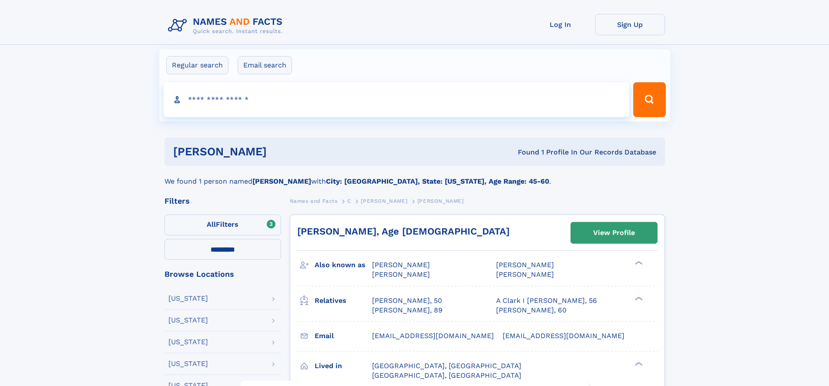 The image size is (829, 386). What do you see at coordinates (614, 233) in the screenshot?
I see `div: View Profile` at bounding box center [614, 233].